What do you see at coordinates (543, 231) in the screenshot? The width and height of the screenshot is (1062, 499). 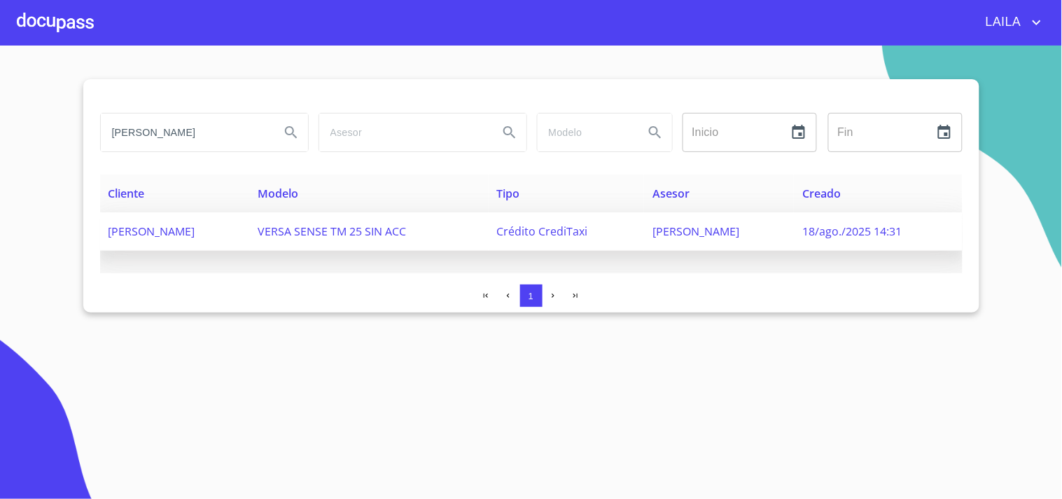 I see `span: Crédito CrediTaxi` at bounding box center [543, 231].